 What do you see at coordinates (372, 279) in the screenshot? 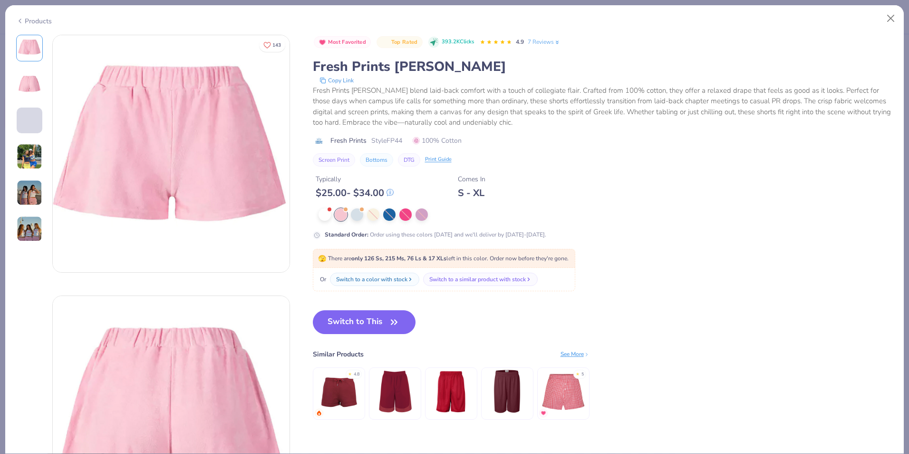
I see `div: Switch to a color with stock` at bounding box center [372, 279].